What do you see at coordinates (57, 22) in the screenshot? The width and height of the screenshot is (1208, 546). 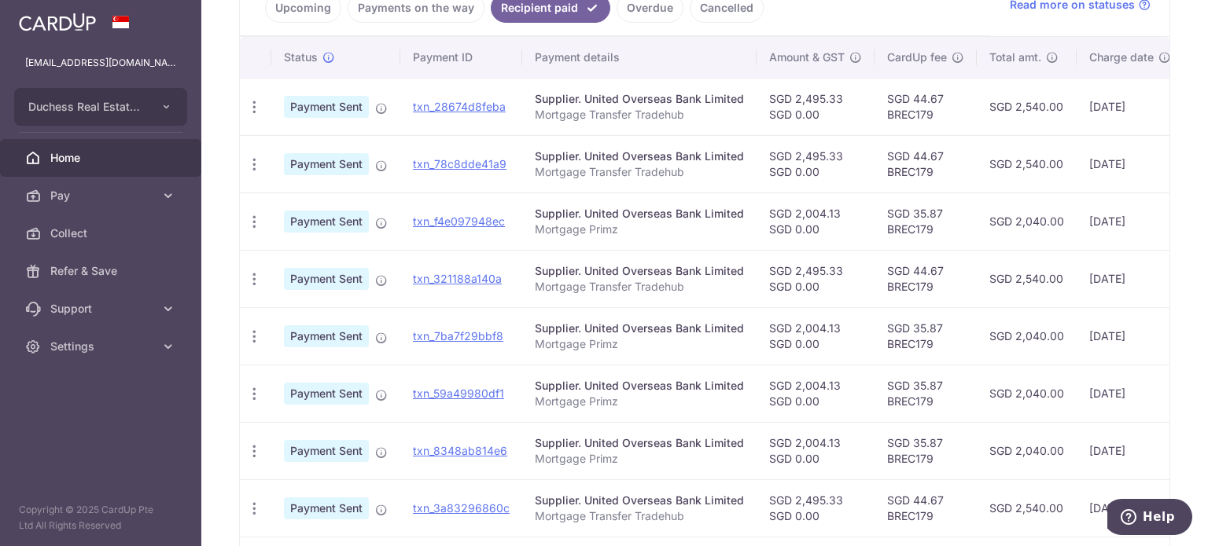 I see `img: CardUp` at bounding box center [57, 22].